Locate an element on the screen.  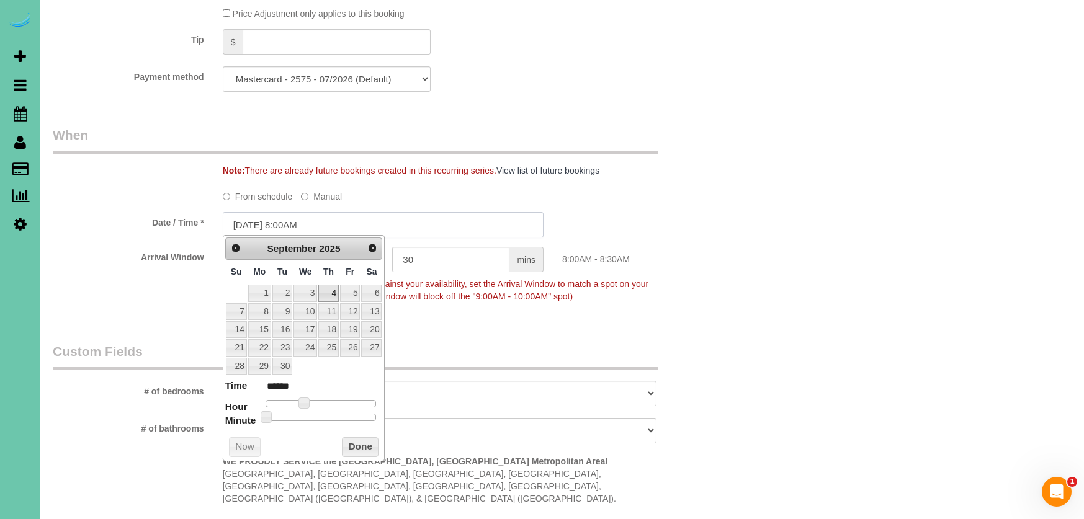
span: To make this booking count against your availability, set the Arrival Window to match a spot on y... is located at coordinates (436, 290).